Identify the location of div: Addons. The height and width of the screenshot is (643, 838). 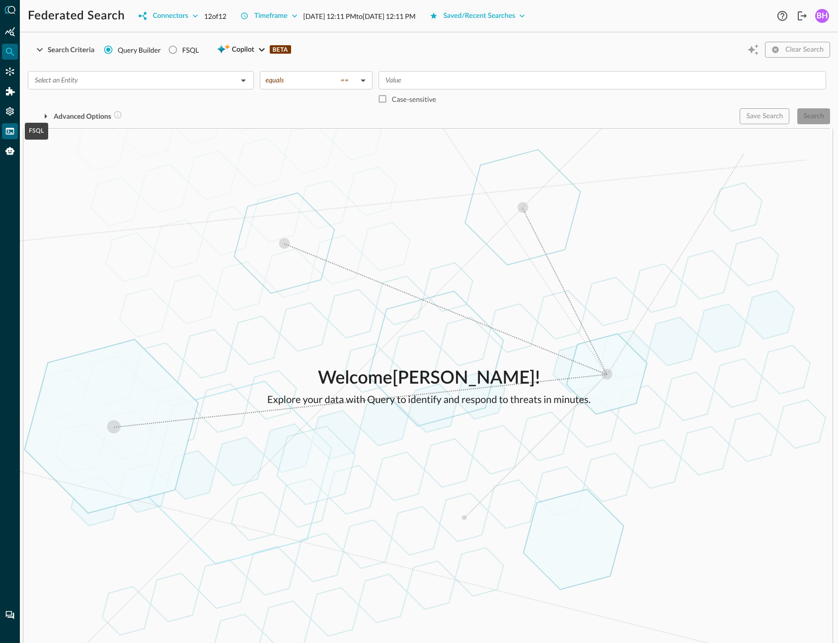
(10, 91).